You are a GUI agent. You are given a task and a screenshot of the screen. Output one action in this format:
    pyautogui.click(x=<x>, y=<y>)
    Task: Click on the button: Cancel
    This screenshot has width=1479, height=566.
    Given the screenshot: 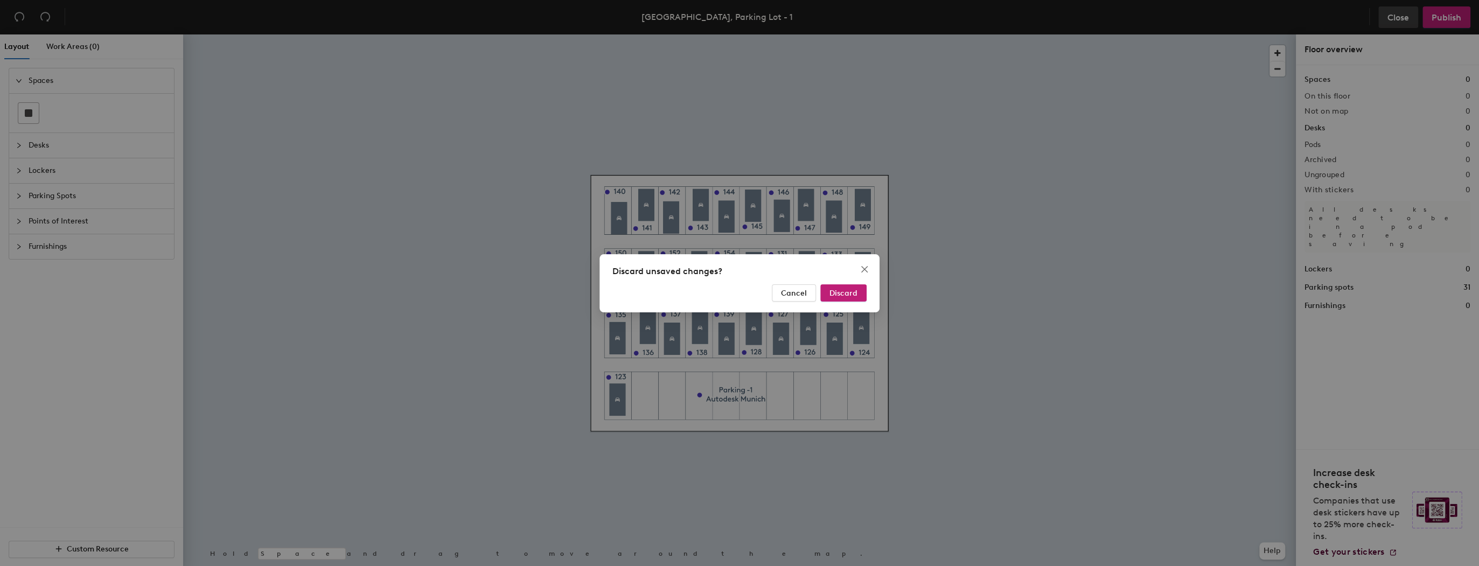 What is the action you would take?
    pyautogui.click(x=794, y=293)
    